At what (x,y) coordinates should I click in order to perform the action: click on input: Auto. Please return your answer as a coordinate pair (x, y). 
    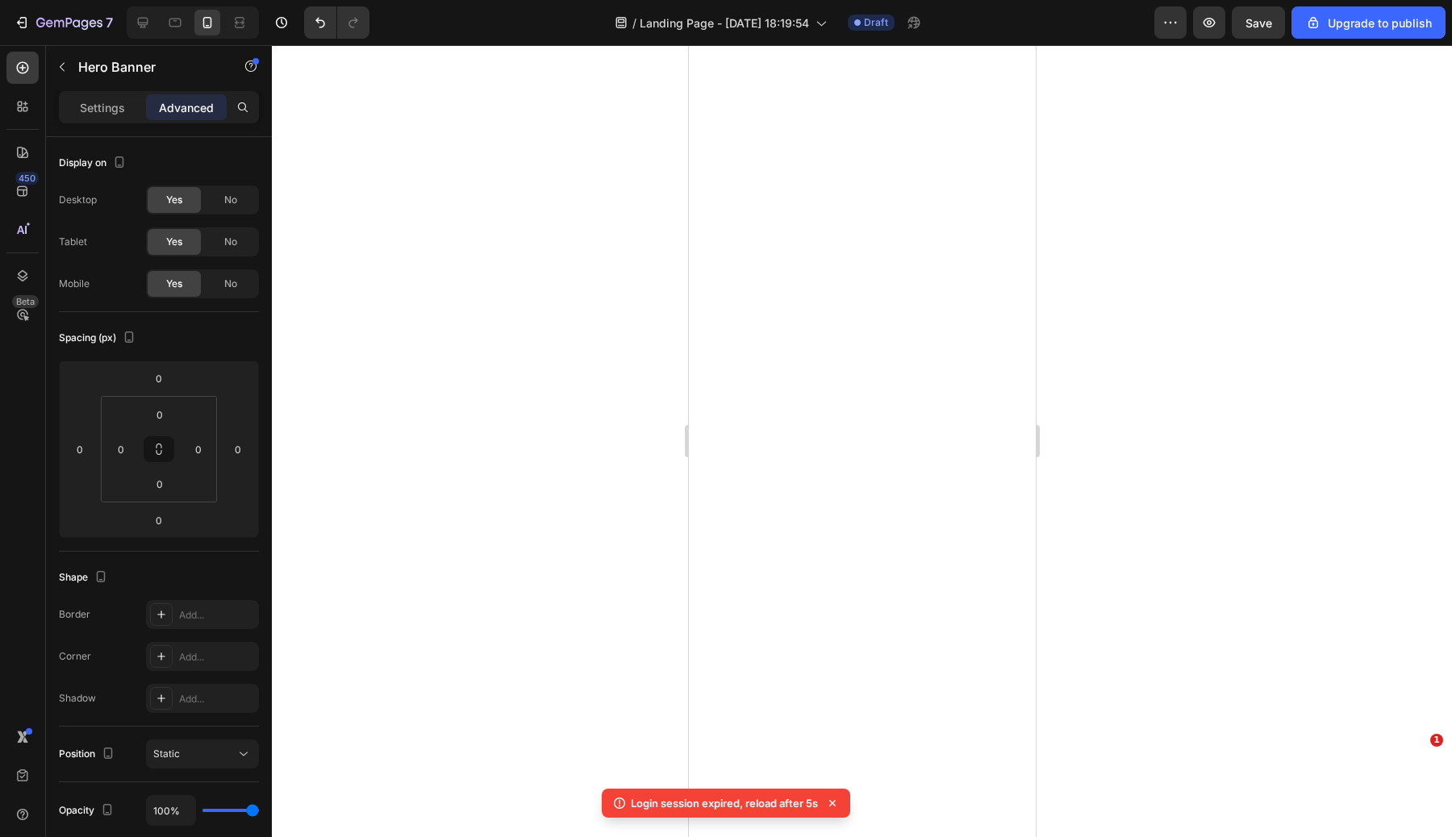
    Looking at the image, I should click on (171, 811).